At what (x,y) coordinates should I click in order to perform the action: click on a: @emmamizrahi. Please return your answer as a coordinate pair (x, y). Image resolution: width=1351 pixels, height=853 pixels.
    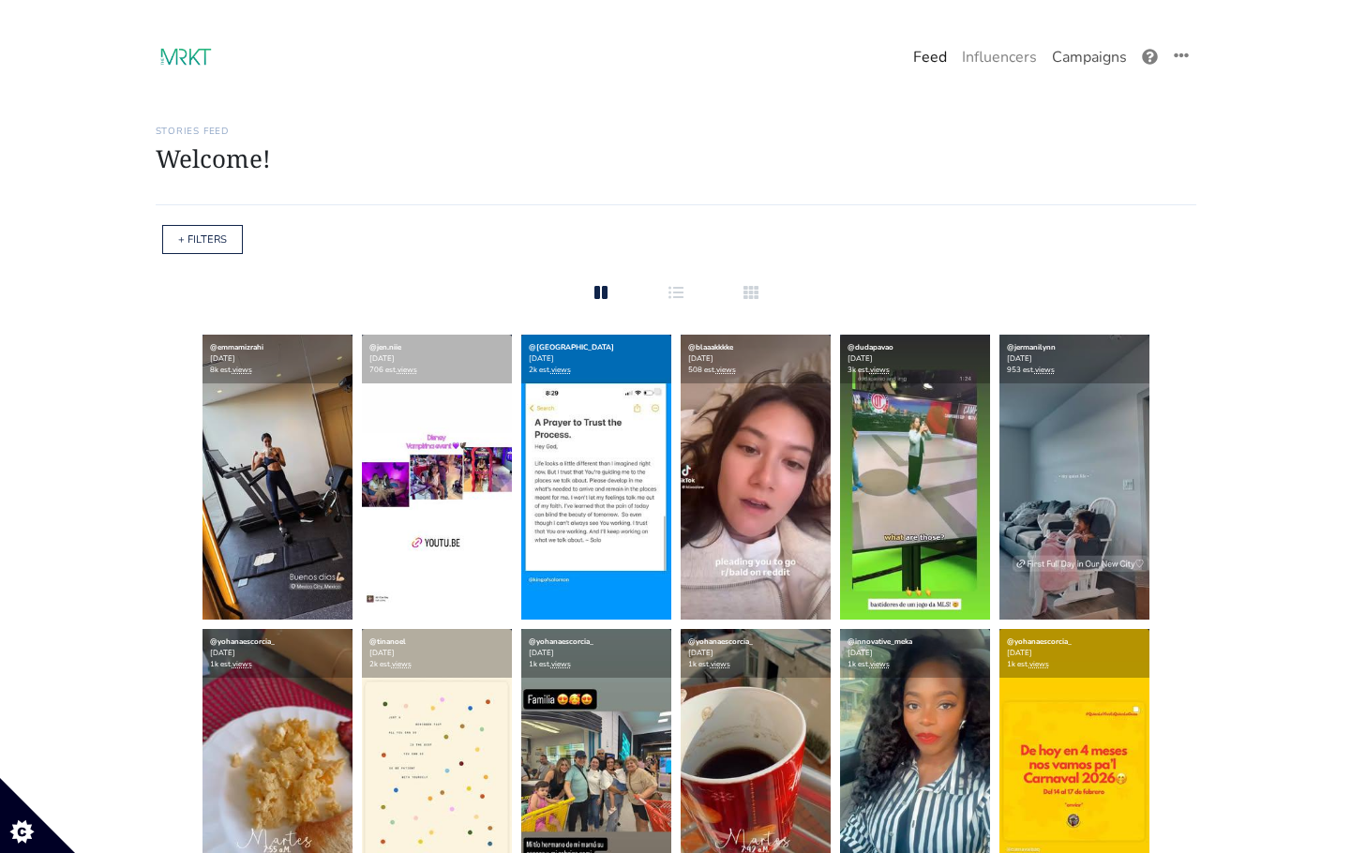
    Looking at the image, I should click on (236, 347).